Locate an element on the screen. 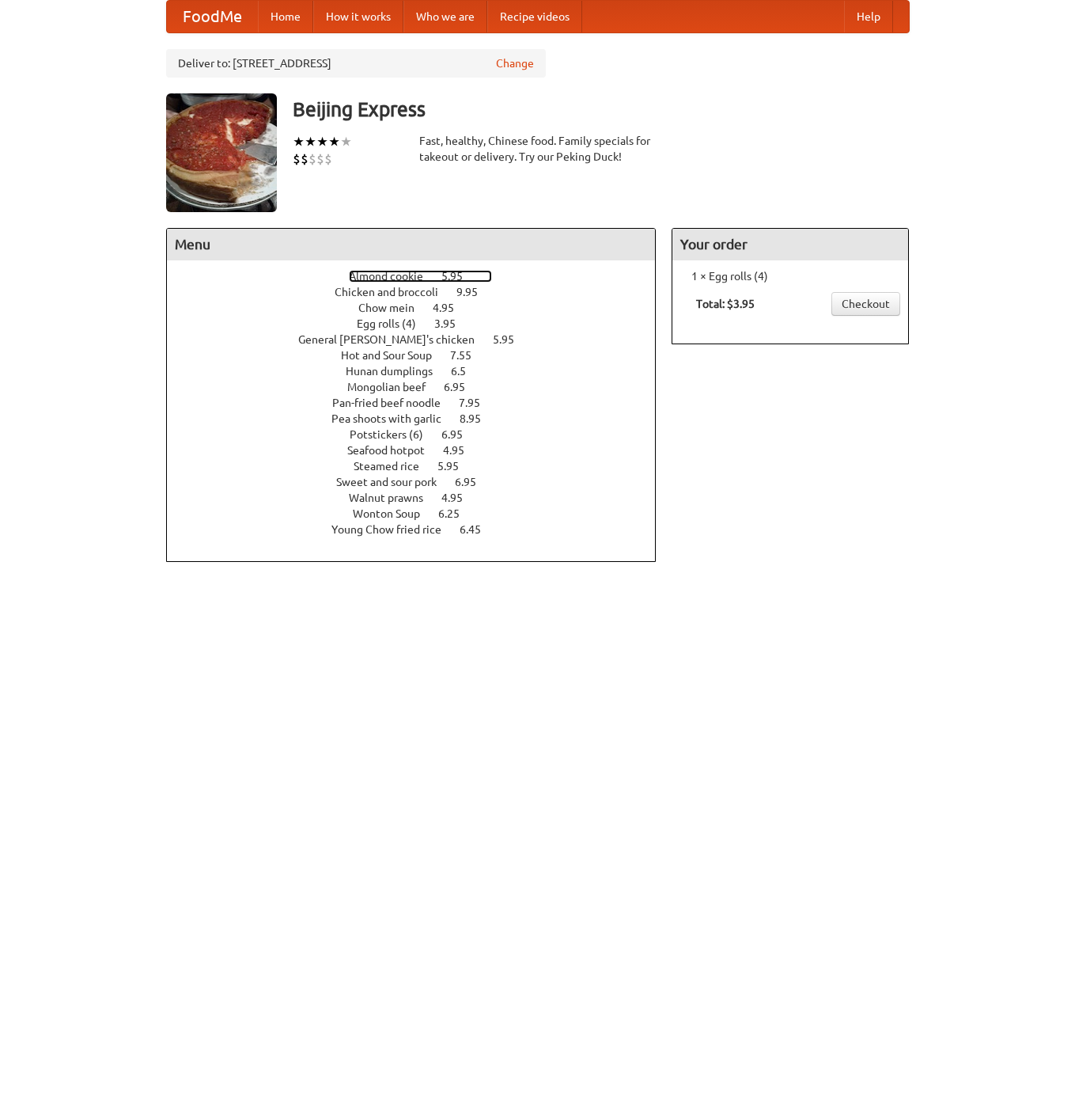 This screenshot has width=1075, height=1120. a: Change is located at coordinates (516, 63).